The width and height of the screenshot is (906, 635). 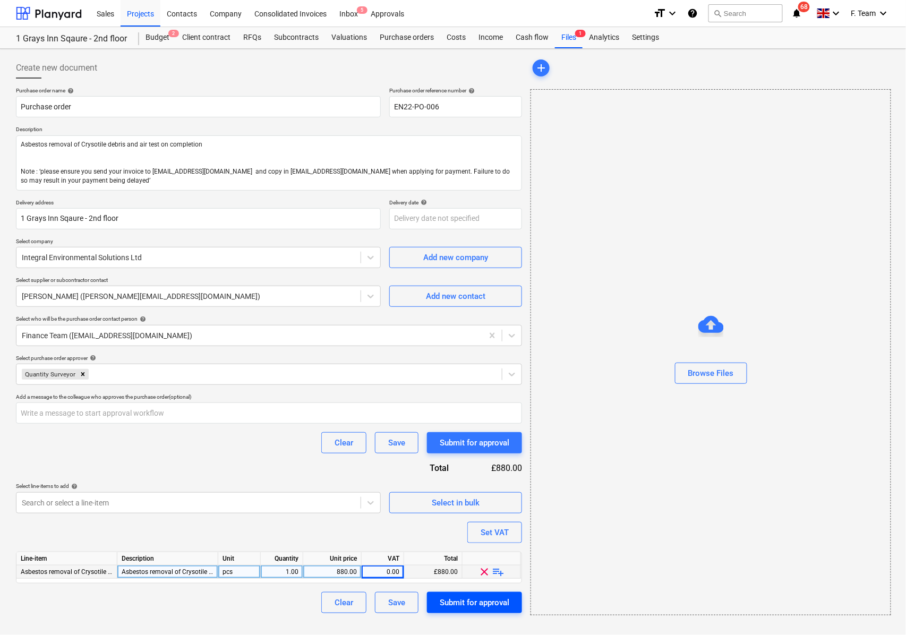 What do you see at coordinates (645, 38) in the screenshot?
I see `div: Settings` at bounding box center [645, 38].